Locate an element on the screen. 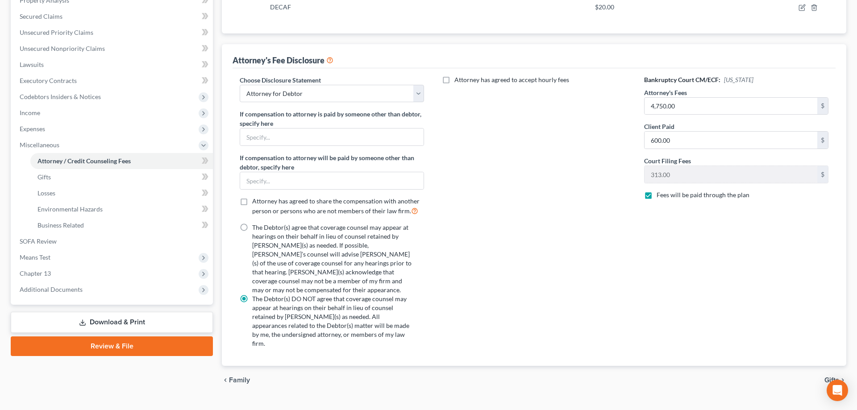 The height and width of the screenshot is (410, 857). a: Attorney / Credit Counseling Fees is located at coordinates (121, 161).